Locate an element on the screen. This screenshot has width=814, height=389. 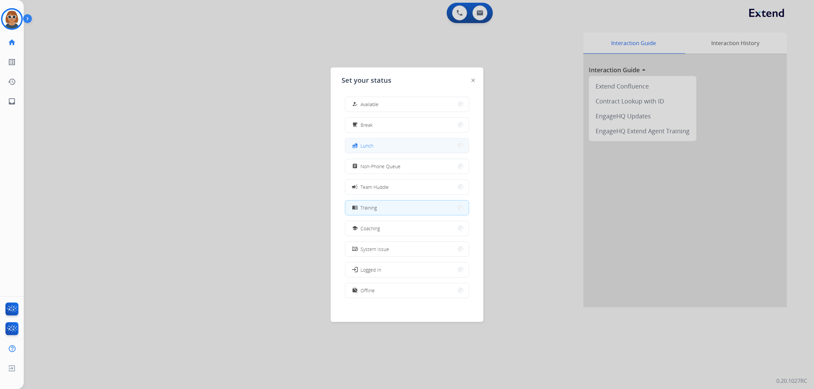
p: 0.20.1027RC is located at coordinates (792, 381).